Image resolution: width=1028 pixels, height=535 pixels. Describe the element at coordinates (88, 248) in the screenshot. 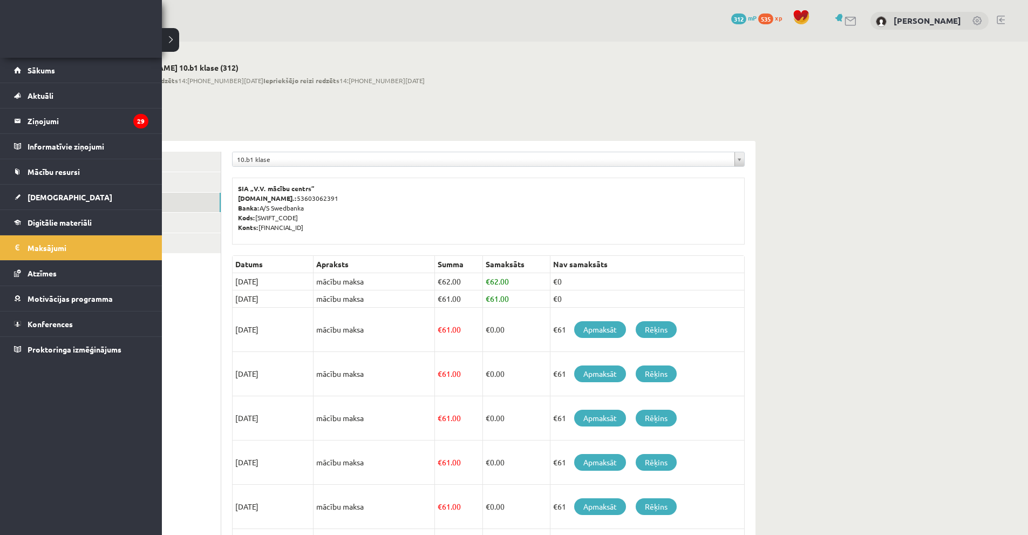

I see `legend: Maksājumi` at that location.